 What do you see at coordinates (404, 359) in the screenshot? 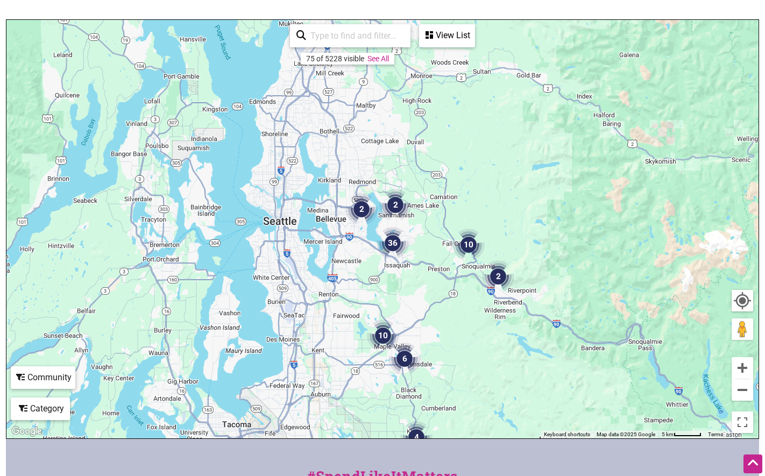
I see `div: 6` at bounding box center [404, 359].